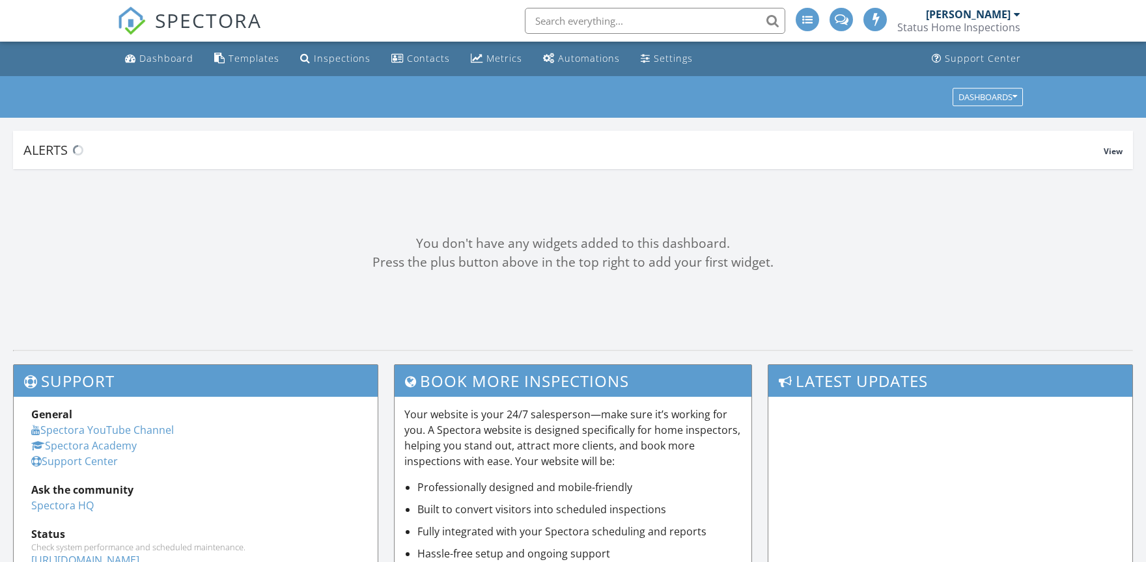 Image resolution: width=1146 pixels, height=562 pixels. Describe the element at coordinates (1112, 151) in the screenshot. I see `span: View` at that location.